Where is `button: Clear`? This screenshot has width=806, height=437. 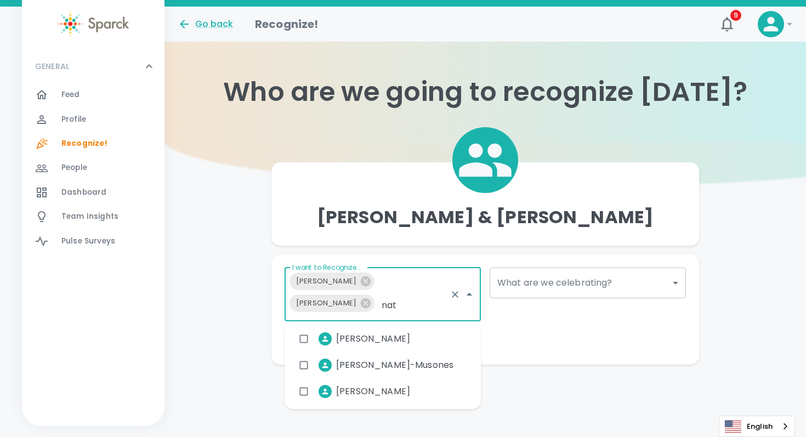
button: Clear is located at coordinates (455, 295).